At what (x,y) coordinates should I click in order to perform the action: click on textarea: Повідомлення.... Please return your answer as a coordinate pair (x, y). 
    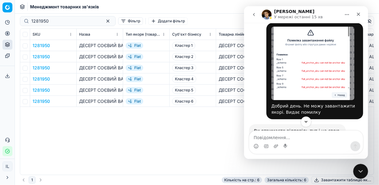
    Looking at the image, I should click on (62, 130).